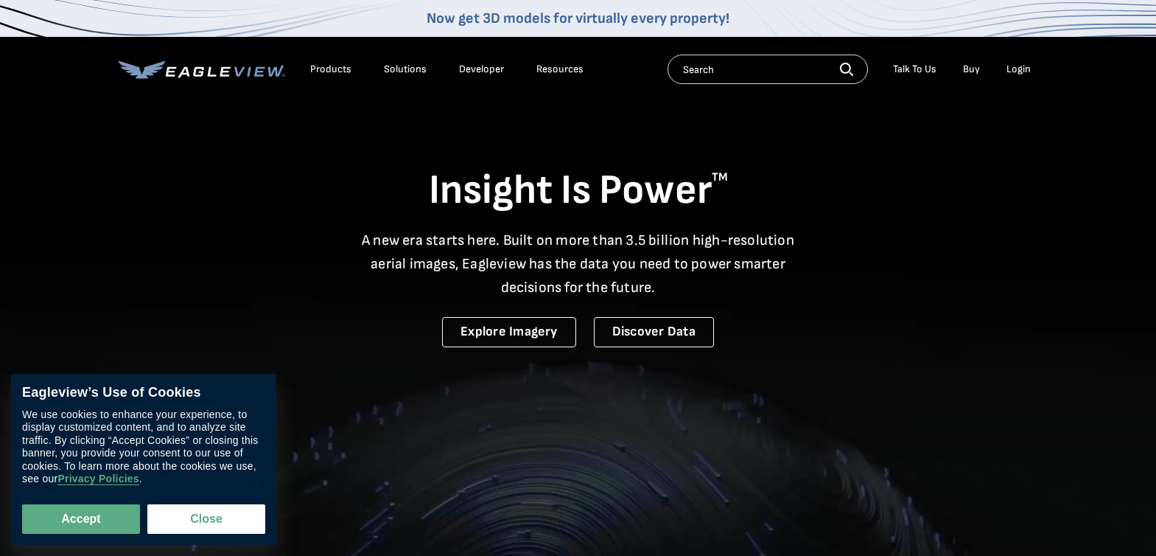 The height and width of the screenshot is (556, 1156). I want to click on div: Products, so click(331, 69).